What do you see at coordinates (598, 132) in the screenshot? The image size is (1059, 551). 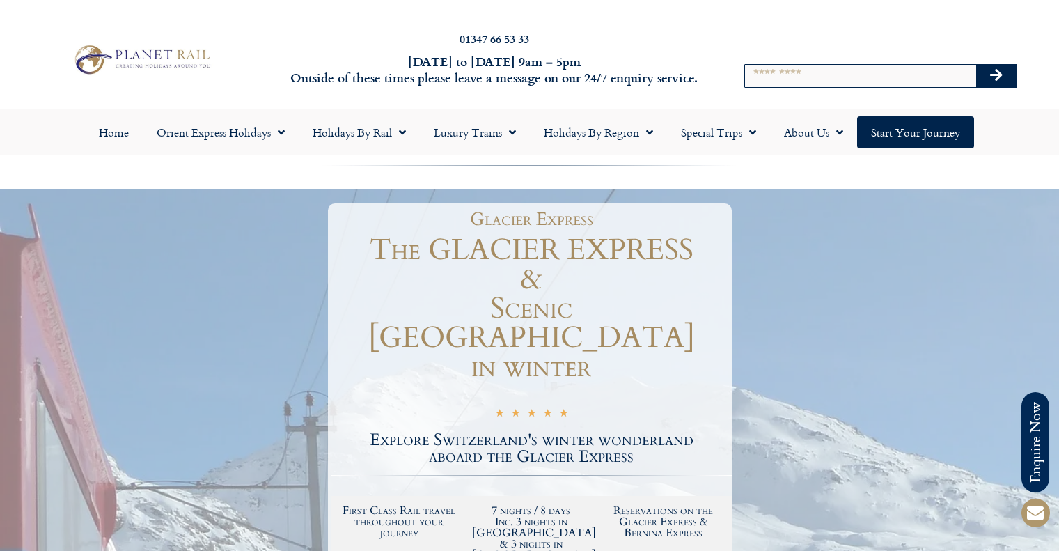 I see `a: Holidays by Region` at bounding box center [598, 132].